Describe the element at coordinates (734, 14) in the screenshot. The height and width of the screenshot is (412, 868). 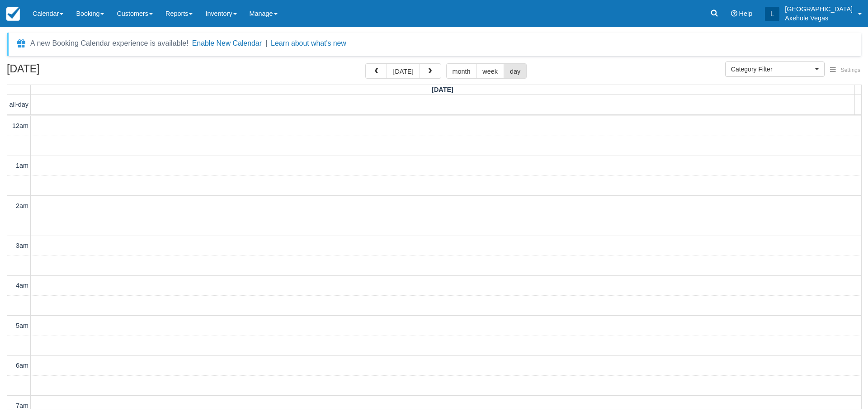
I see `i: Help` at that location.